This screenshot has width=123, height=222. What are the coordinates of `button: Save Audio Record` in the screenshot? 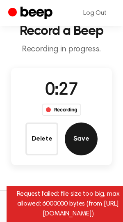 It's located at (81, 139).